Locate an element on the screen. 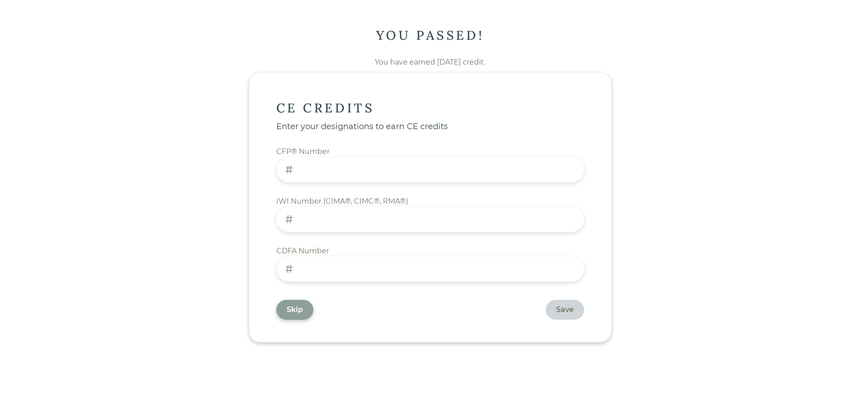 Image resolution: width=860 pixels, height=415 pixels. div: CFP® Number is located at coordinates (303, 152).